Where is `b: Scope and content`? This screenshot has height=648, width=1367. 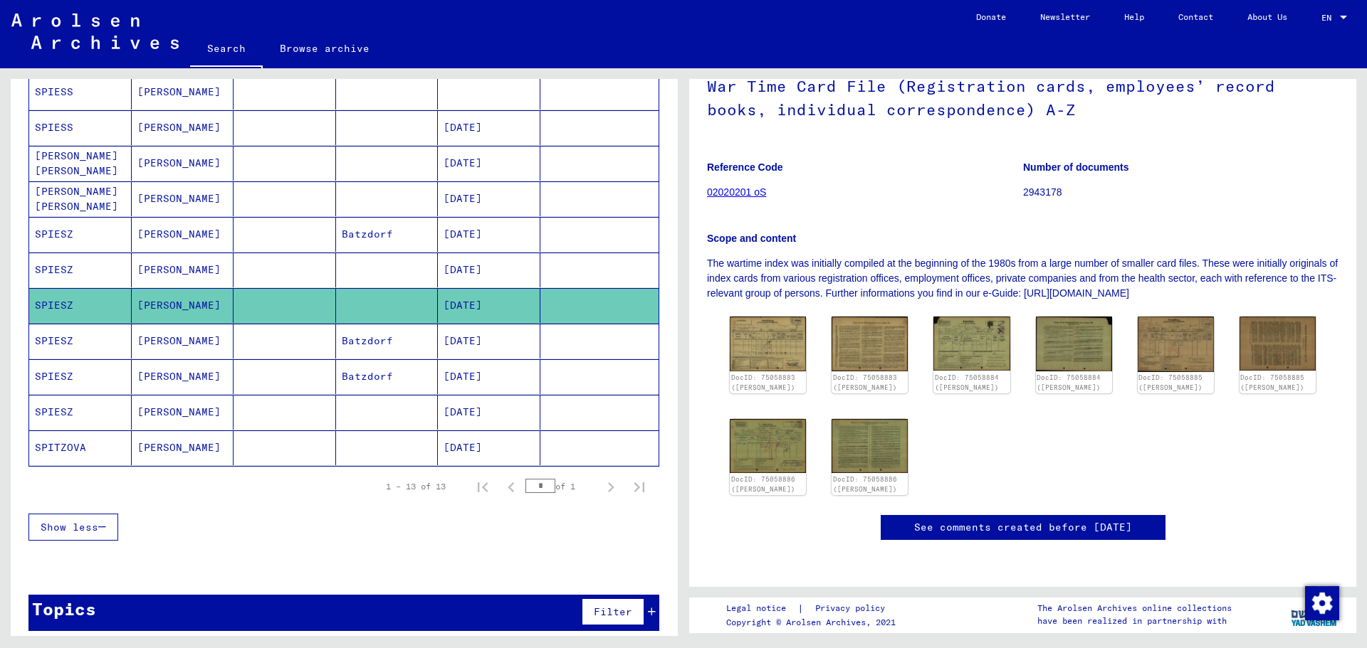 b: Scope and content is located at coordinates (751, 238).